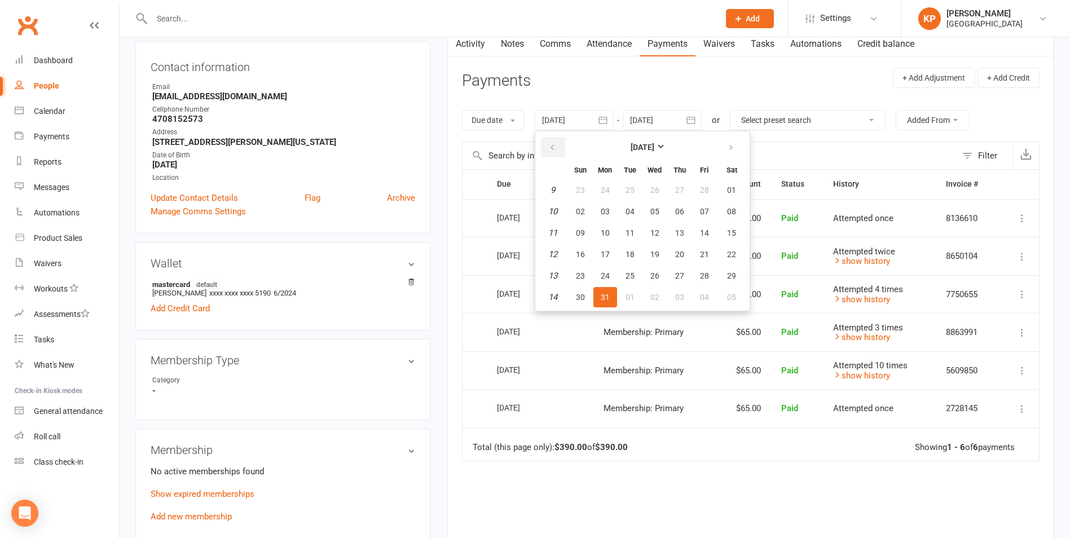 The image size is (1070, 538). Describe the element at coordinates (655, 233) in the screenshot. I see `button: 12` at that location.